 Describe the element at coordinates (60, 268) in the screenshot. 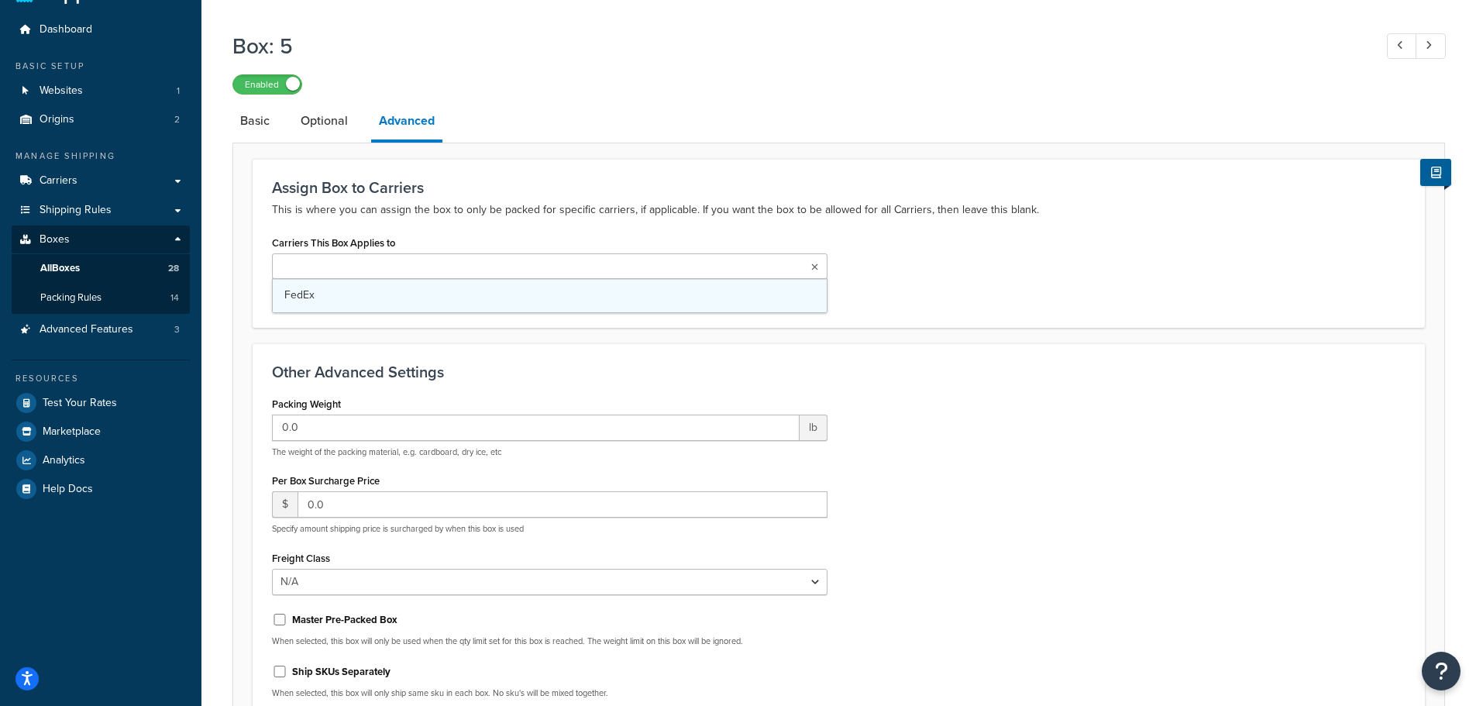

I see `span: All Boxes` at that location.